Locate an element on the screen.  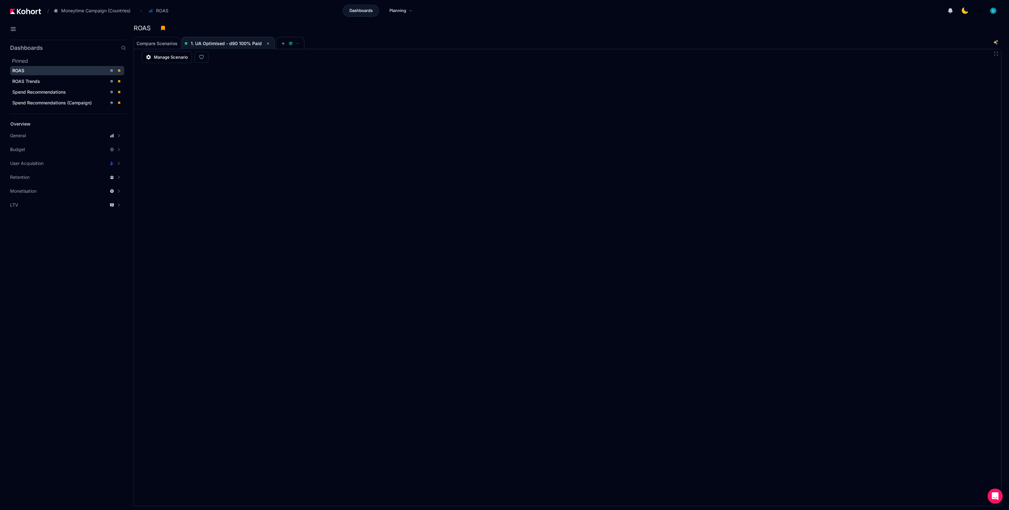
a: ROAS is located at coordinates (67, 71).